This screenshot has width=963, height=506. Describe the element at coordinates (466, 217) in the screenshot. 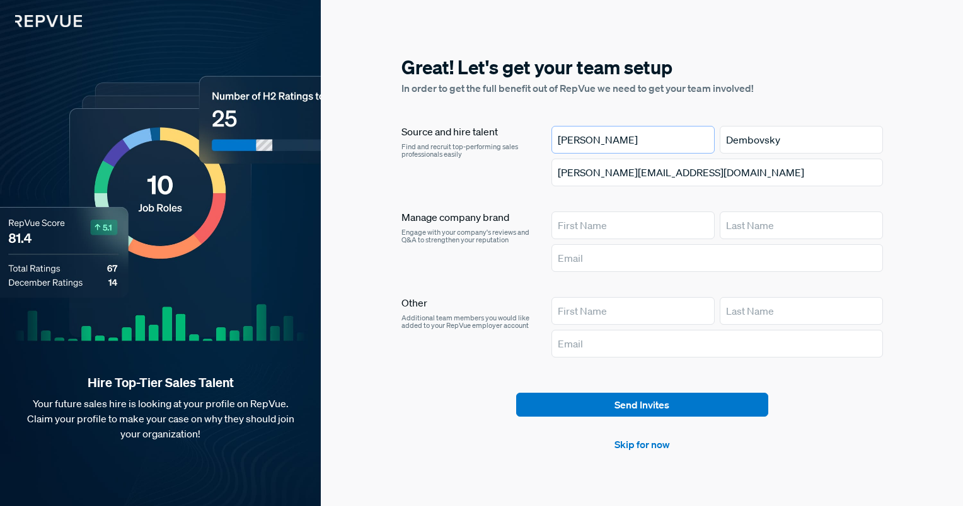

I see `h6: Manage company brand` at that location.